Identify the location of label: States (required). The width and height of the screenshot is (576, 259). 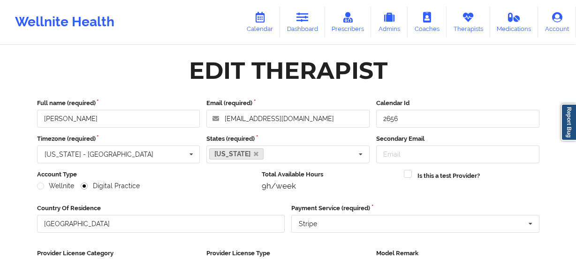
(288, 139).